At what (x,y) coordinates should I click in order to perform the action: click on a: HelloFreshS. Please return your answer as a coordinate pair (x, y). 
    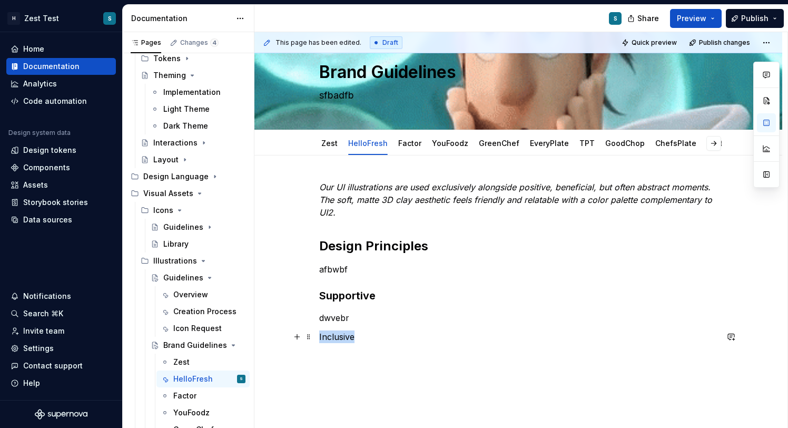
    Looking at the image, I should click on (203, 379).